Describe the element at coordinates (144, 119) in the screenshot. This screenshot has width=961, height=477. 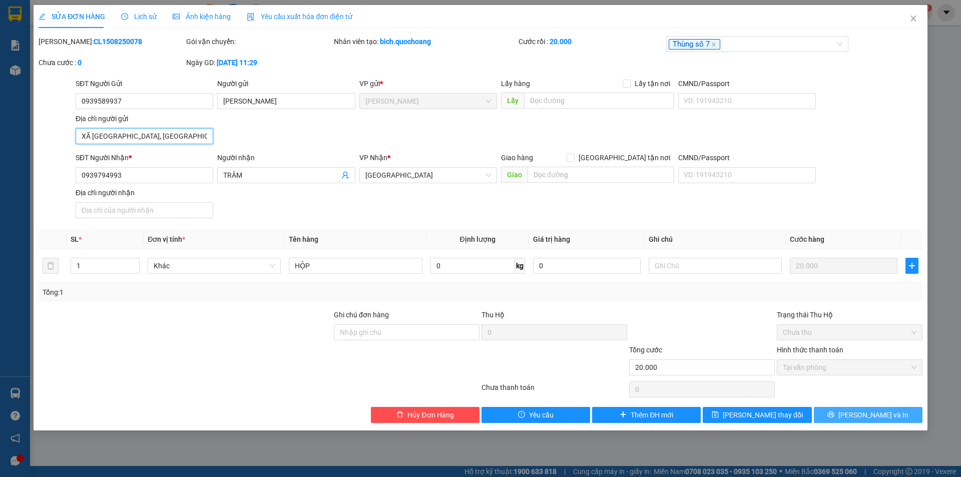
I see `div: Địa chỉ người gửi` at that location.